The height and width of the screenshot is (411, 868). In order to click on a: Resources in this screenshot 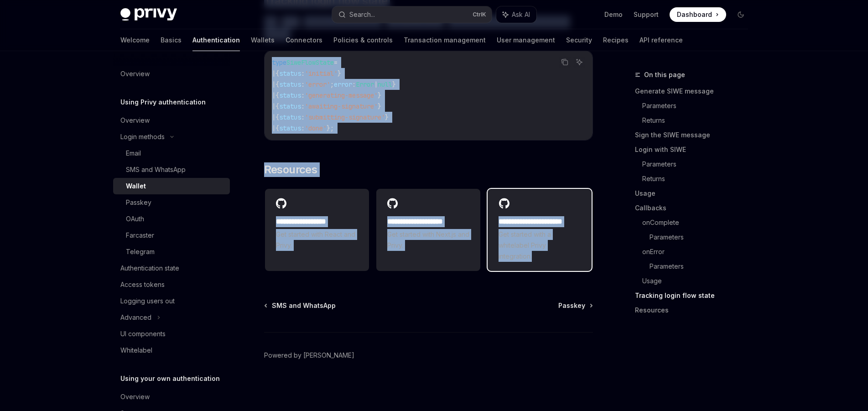, I will do `click(695, 310)`.